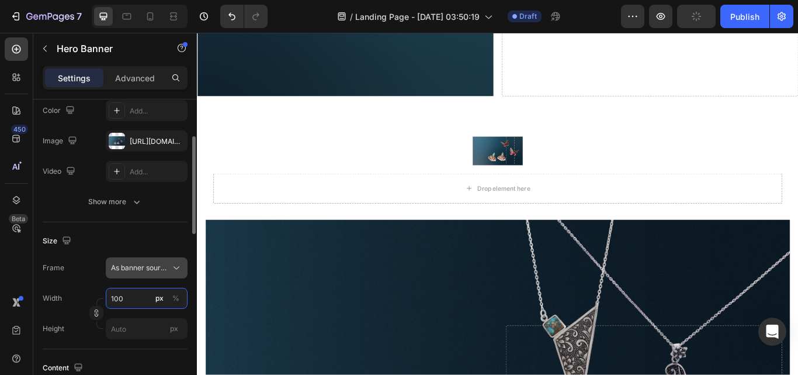 The image size is (798, 375). Describe the element at coordinates (106, 49) in the screenshot. I see `p: Hero Banner` at that location.